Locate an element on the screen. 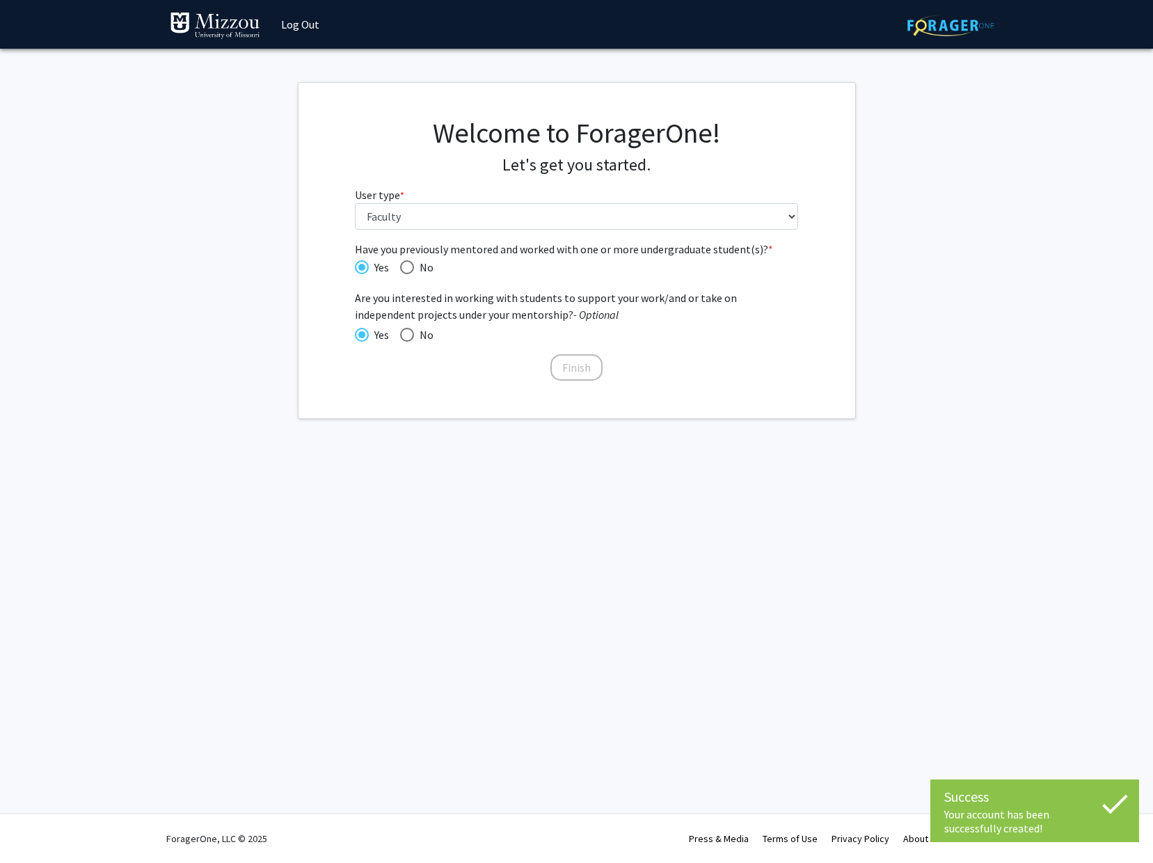 This screenshot has height=863, width=1153. h4: Let's get you started. is located at coordinates (576, 165).